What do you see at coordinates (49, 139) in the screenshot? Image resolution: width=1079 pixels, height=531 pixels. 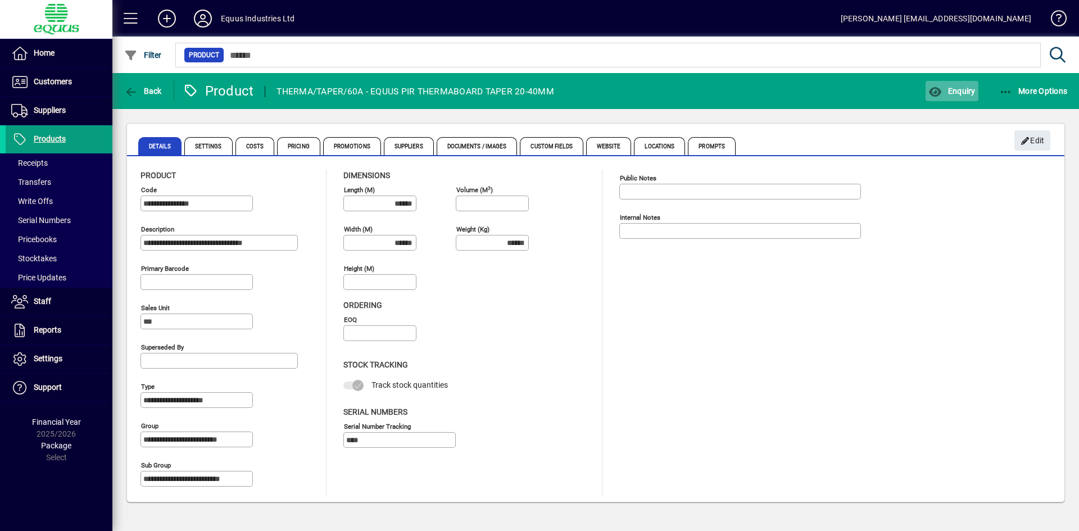 I see `span: Products` at bounding box center [49, 139].